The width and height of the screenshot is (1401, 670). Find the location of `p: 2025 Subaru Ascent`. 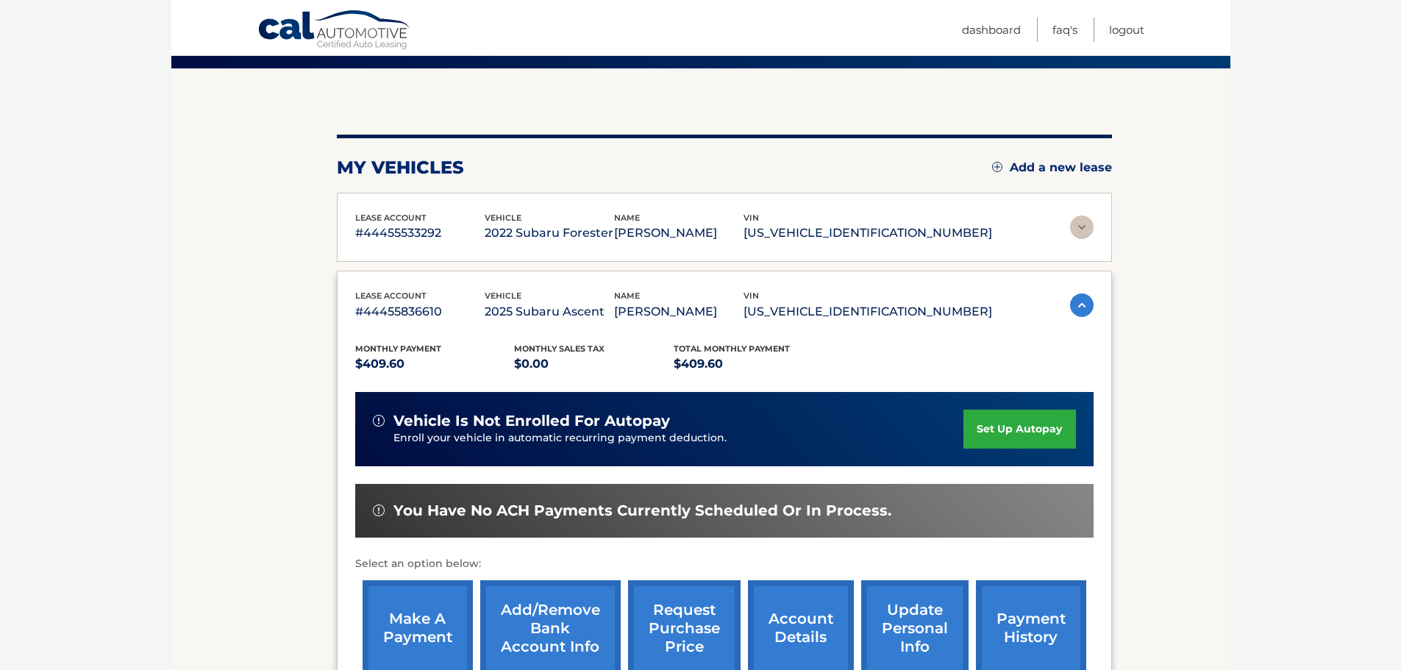

p: 2025 Subaru Ascent is located at coordinates (550, 312).